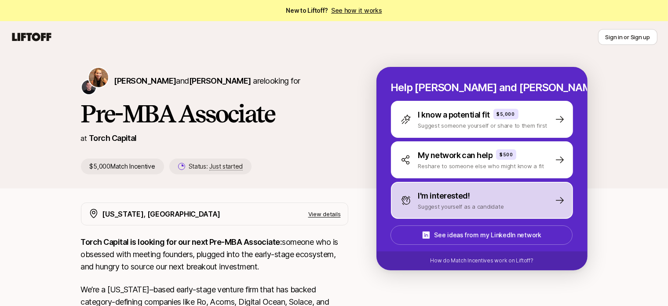 The image size is (668, 306). I want to click on p: See ideas from my LinkedIn network, so click(488, 235).